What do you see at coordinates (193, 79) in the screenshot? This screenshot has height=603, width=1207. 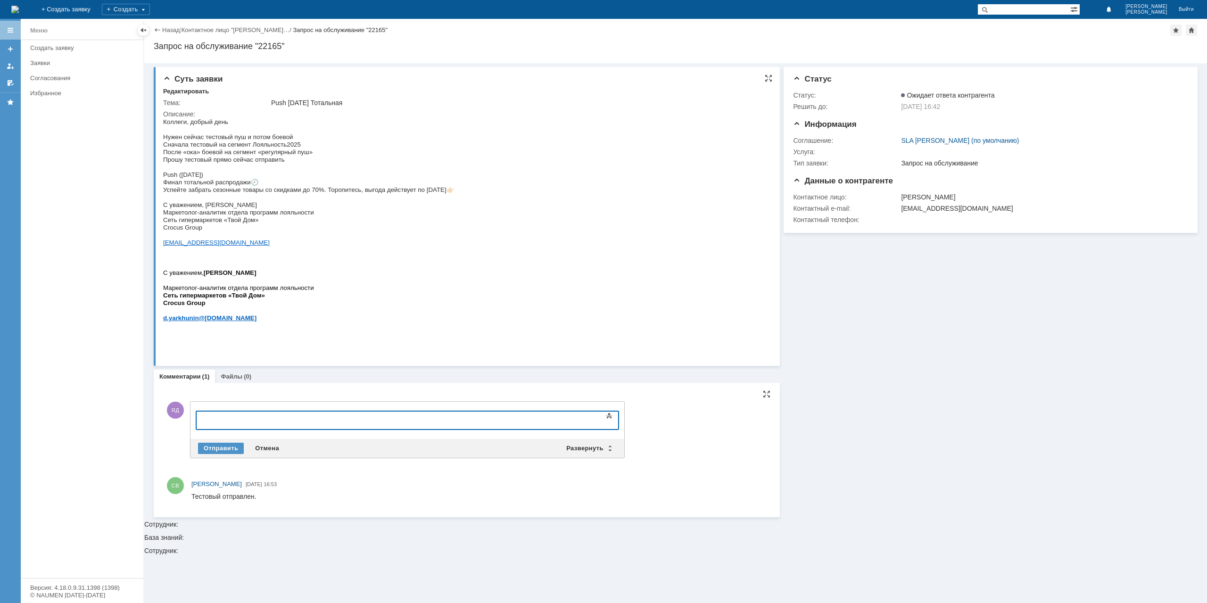 I see `span: Суть заявки` at bounding box center [193, 79].